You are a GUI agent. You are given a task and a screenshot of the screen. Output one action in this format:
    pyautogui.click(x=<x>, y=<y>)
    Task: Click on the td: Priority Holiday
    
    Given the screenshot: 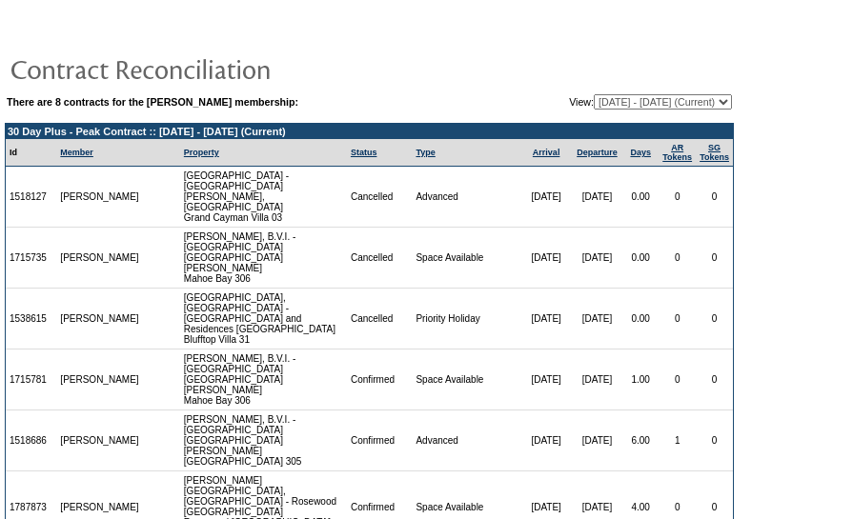 What is the action you would take?
    pyautogui.click(x=466, y=319)
    